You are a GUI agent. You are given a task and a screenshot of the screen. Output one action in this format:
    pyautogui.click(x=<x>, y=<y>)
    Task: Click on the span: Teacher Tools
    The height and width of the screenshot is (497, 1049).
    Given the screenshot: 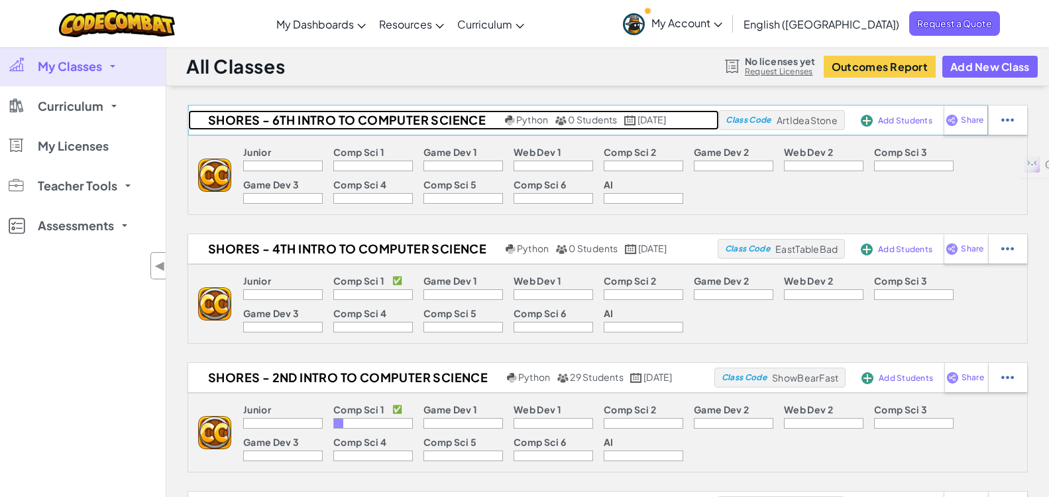 What is the action you would take?
    pyautogui.click(x=78, y=186)
    